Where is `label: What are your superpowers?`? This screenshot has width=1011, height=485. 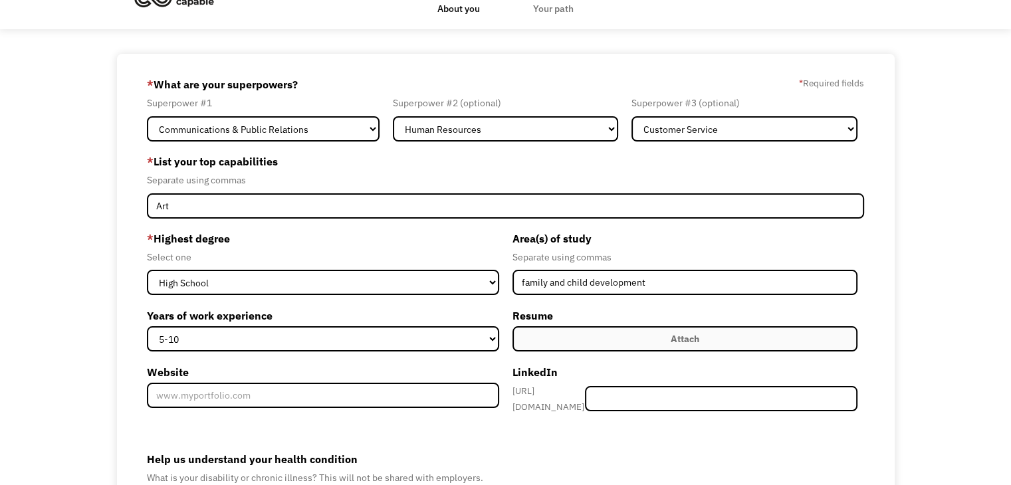 label: What are your superpowers? is located at coordinates (222, 84).